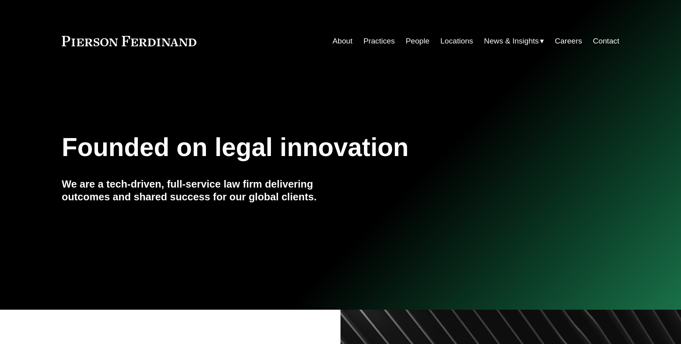 The width and height of the screenshot is (681, 344). Describe the element at coordinates (607, 41) in the screenshot. I see `a: Contact` at that location.